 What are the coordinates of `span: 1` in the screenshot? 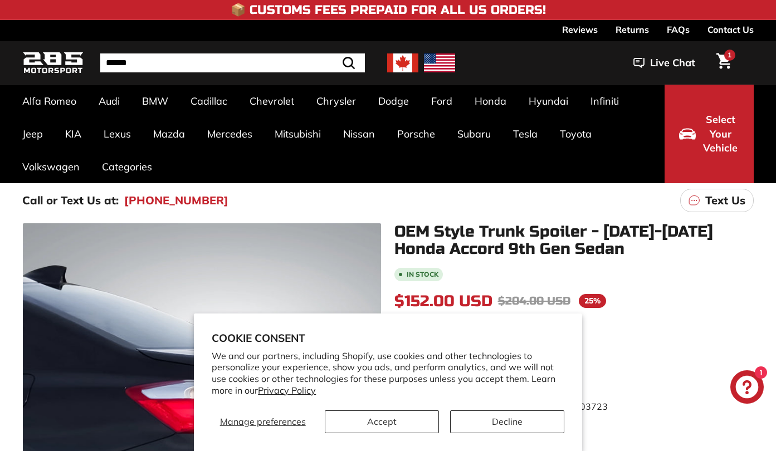 It's located at (729, 55).